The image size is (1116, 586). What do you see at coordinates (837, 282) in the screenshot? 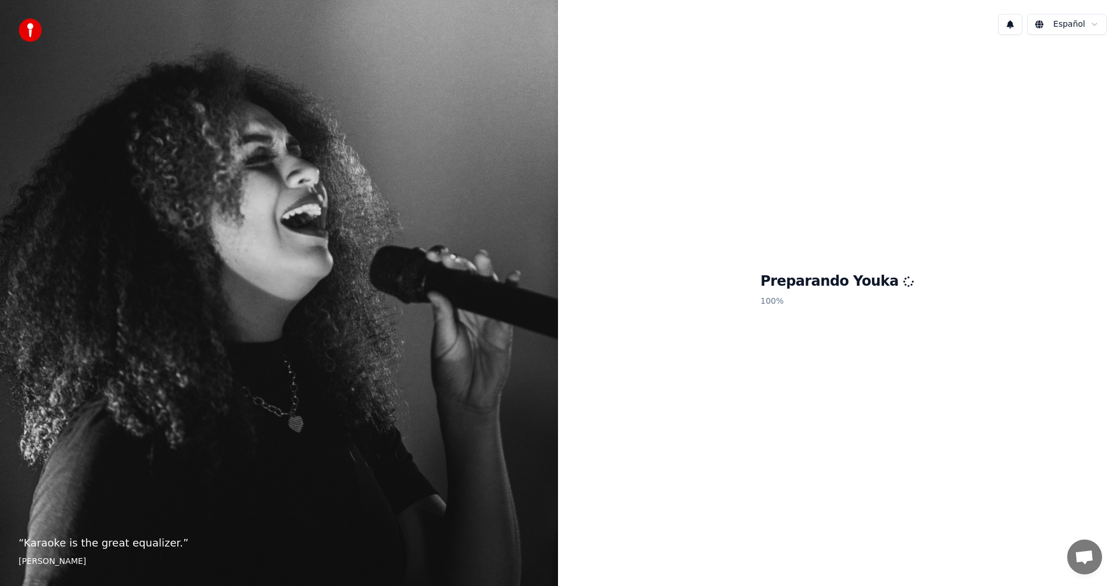
I see `h1: Preparando Youka` at bounding box center [837, 282].